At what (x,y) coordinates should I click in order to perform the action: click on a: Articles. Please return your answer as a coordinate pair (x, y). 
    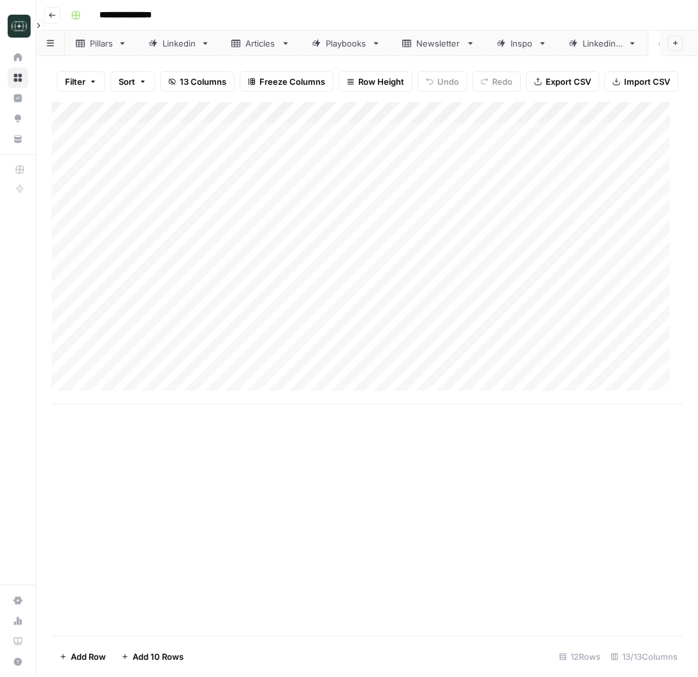
    Looking at the image, I should click on (261, 43).